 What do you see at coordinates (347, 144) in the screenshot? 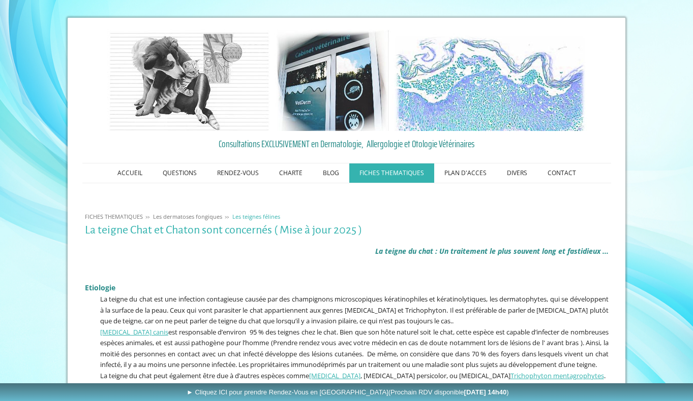
I see `a: Consultations EXCLUSIVEMENT en Dermatologie, Allergologie et Otologie Vétérinaires` at bounding box center [347, 144].